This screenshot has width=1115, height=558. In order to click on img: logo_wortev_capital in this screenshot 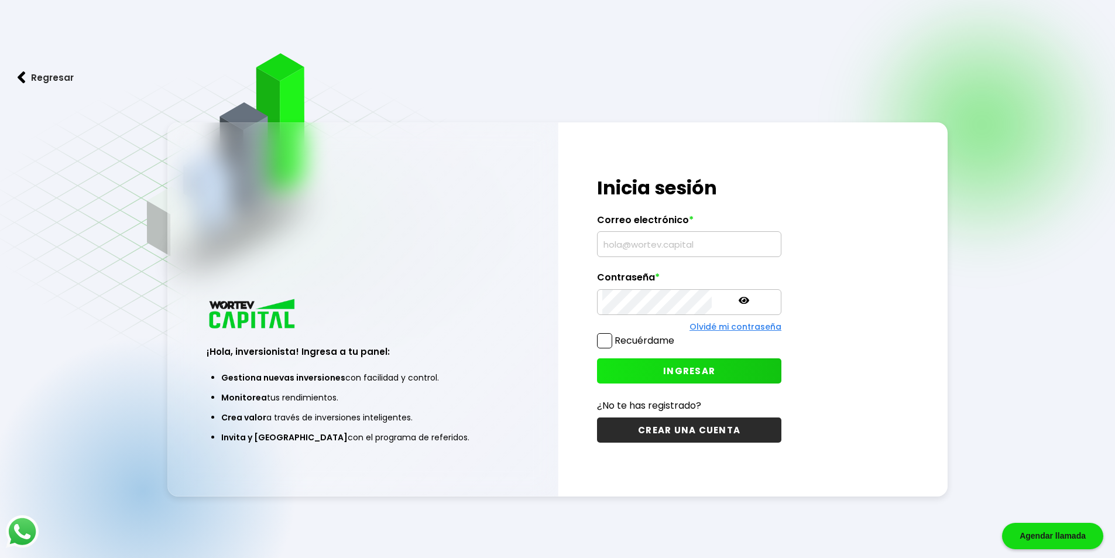, I will do `click(253, 314)`.